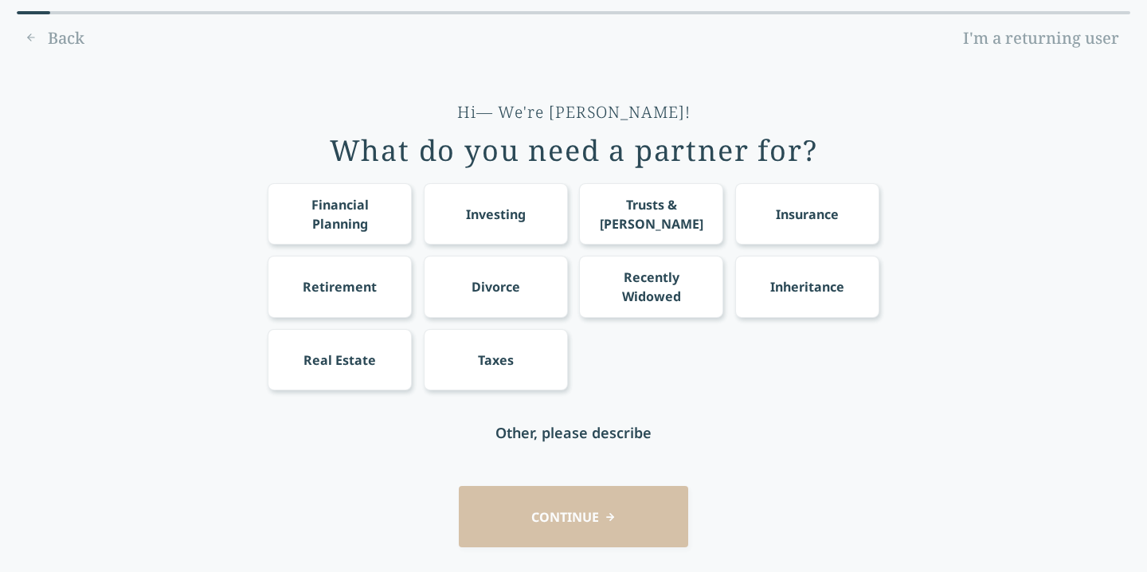 Image resolution: width=1147 pixels, height=572 pixels. What do you see at coordinates (1041, 38) in the screenshot?
I see `a: I'm a returning user` at bounding box center [1041, 38].